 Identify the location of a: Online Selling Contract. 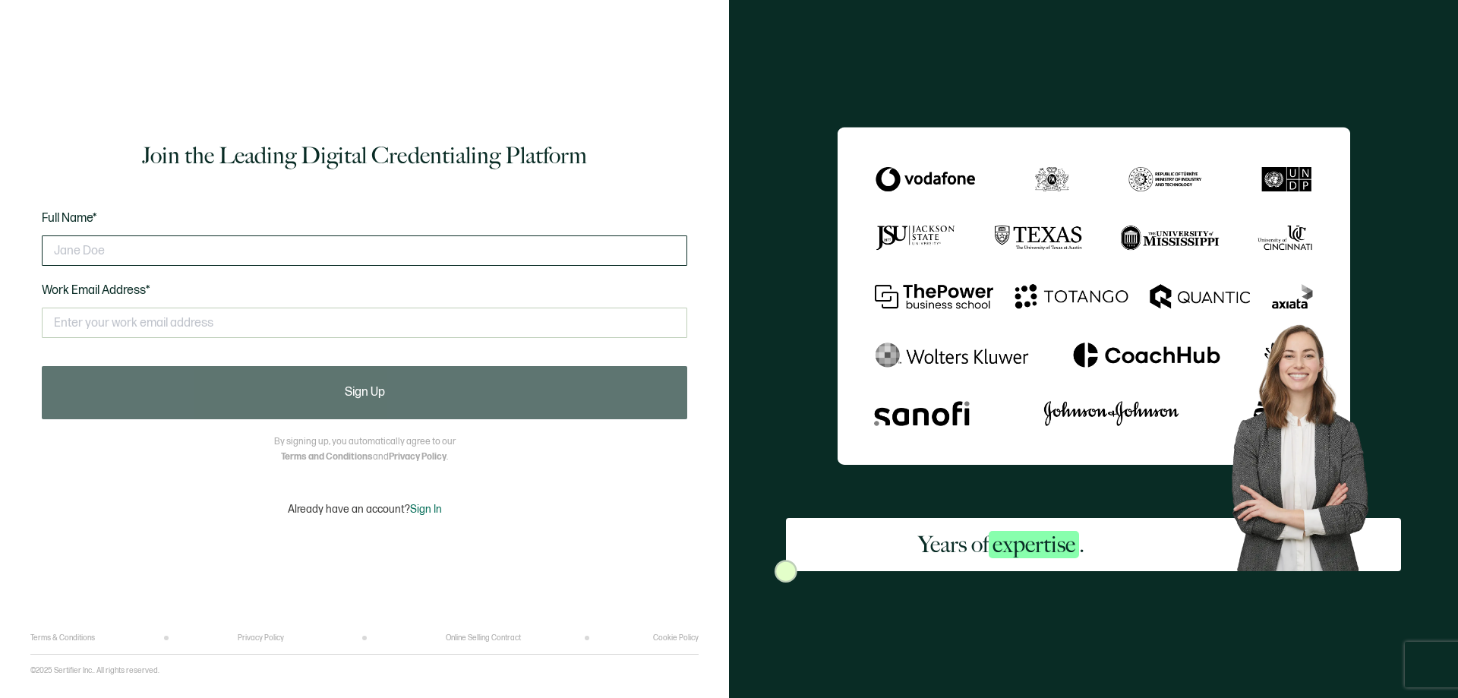
(483, 638).